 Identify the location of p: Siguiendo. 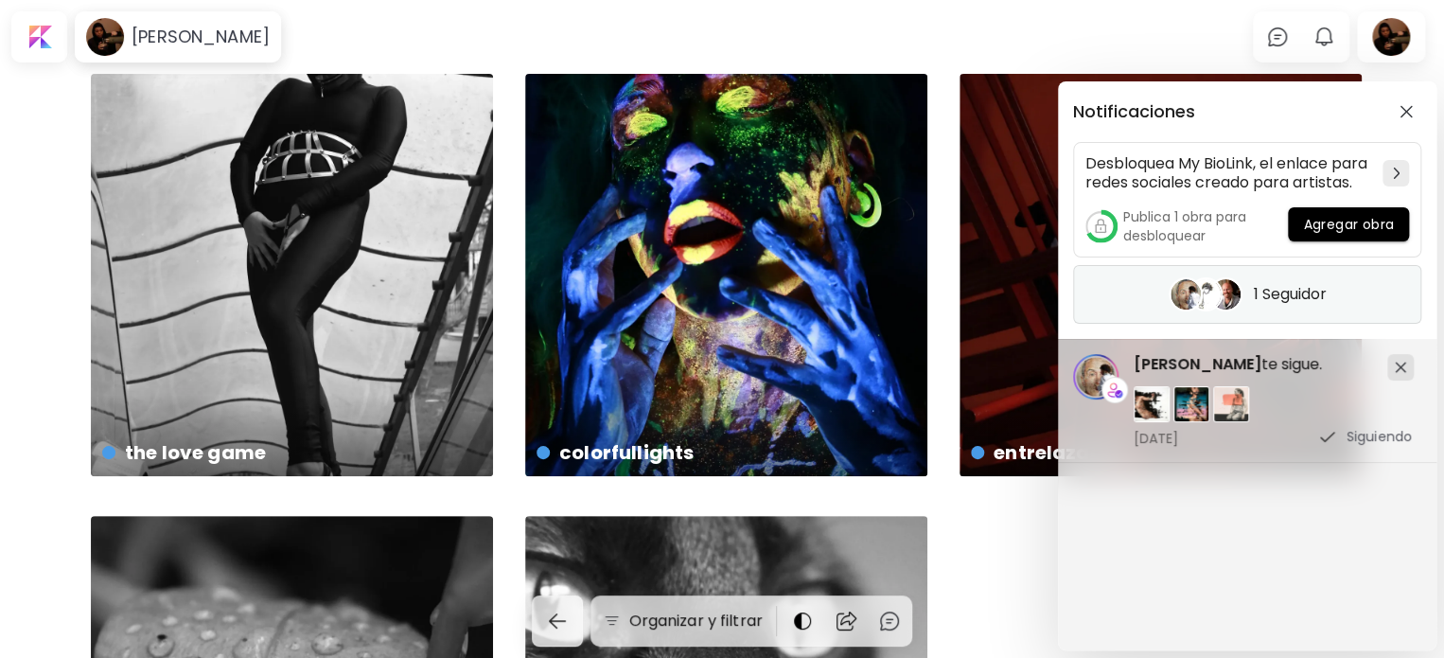
(1379, 436).